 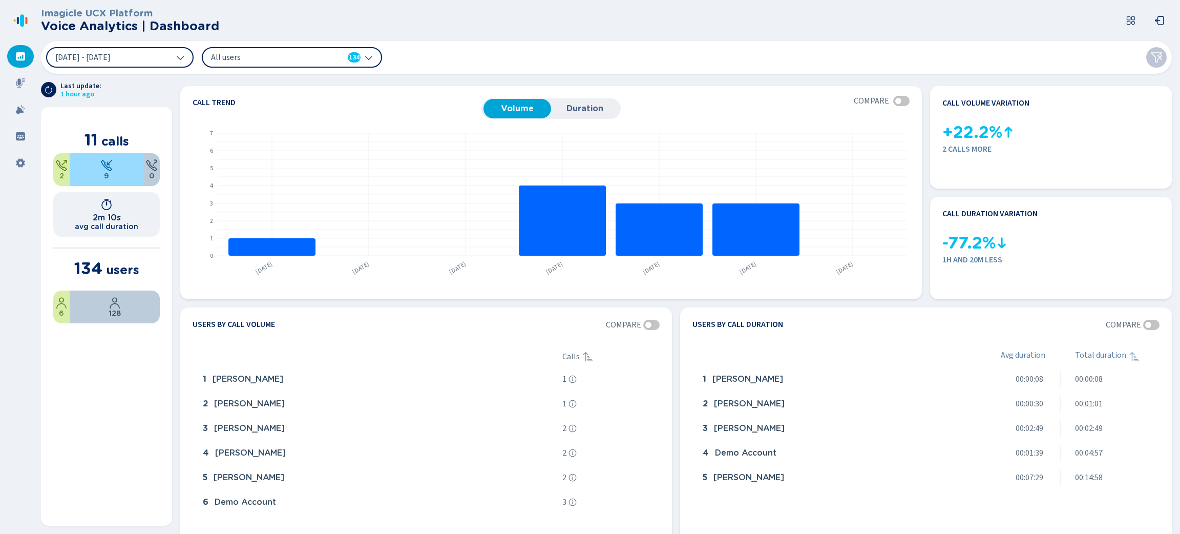 I want to click on span: 5, so click(x=205, y=477).